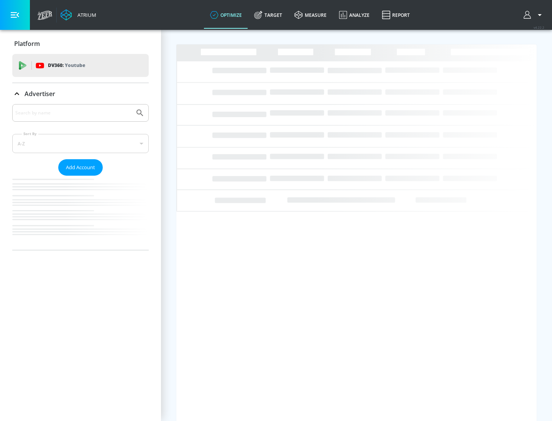 Image resolution: width=552 pixels, height=421 pixels. I want to click on nav: list of Advertiser, so click(80, 213).